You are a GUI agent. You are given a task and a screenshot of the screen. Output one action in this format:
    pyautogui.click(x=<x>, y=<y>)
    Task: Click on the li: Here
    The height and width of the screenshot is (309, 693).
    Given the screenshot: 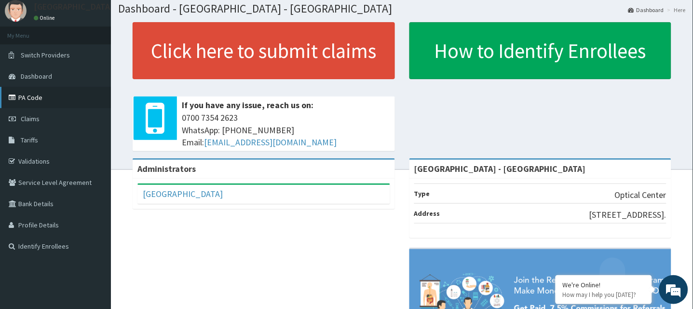 What is the action you would take?
    pyautogui.click(x=676, y=10)
    